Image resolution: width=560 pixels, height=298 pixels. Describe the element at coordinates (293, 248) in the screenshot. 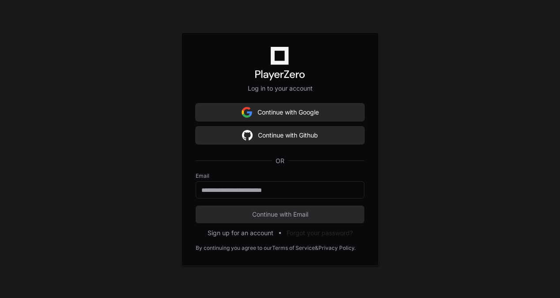

I see `a: Terms of Service` at that location.